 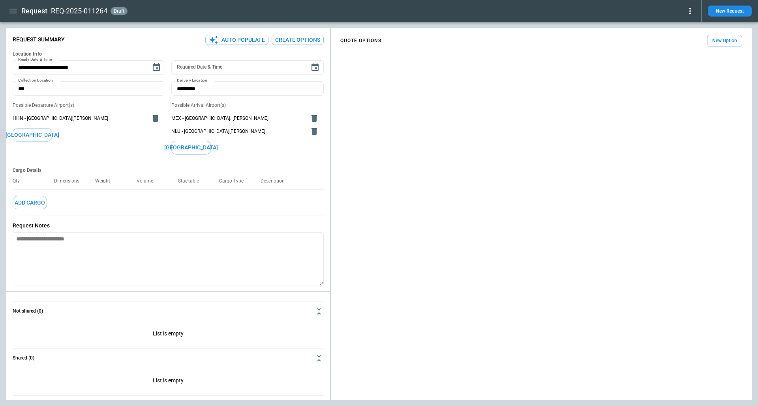 What do you see at coordinates (148, 181) in the screenshot?
I see `p: Volume` at bounding box center [148, 181].